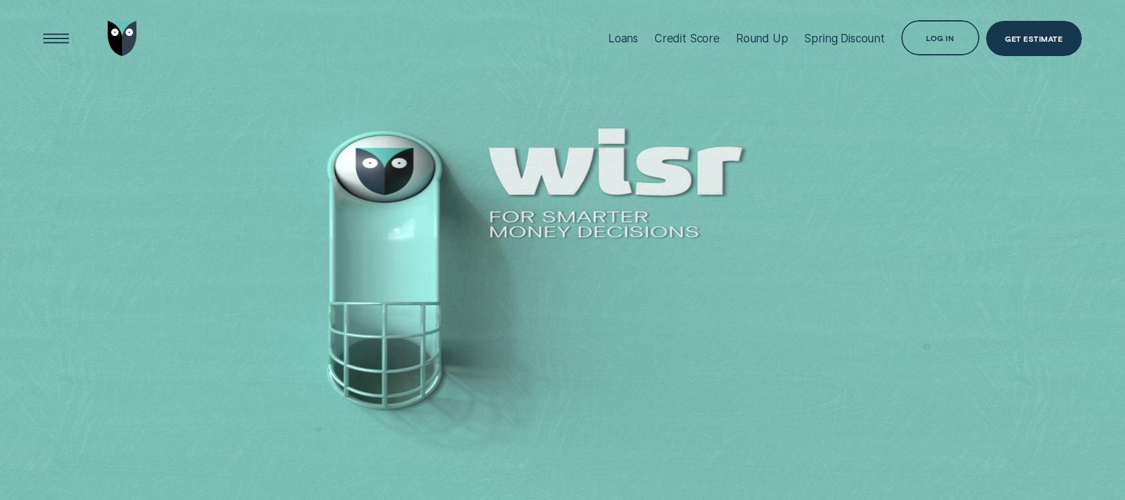 This screenshot has height=500, width=1125. I want to click on div: Round Up, so click(762, 38).